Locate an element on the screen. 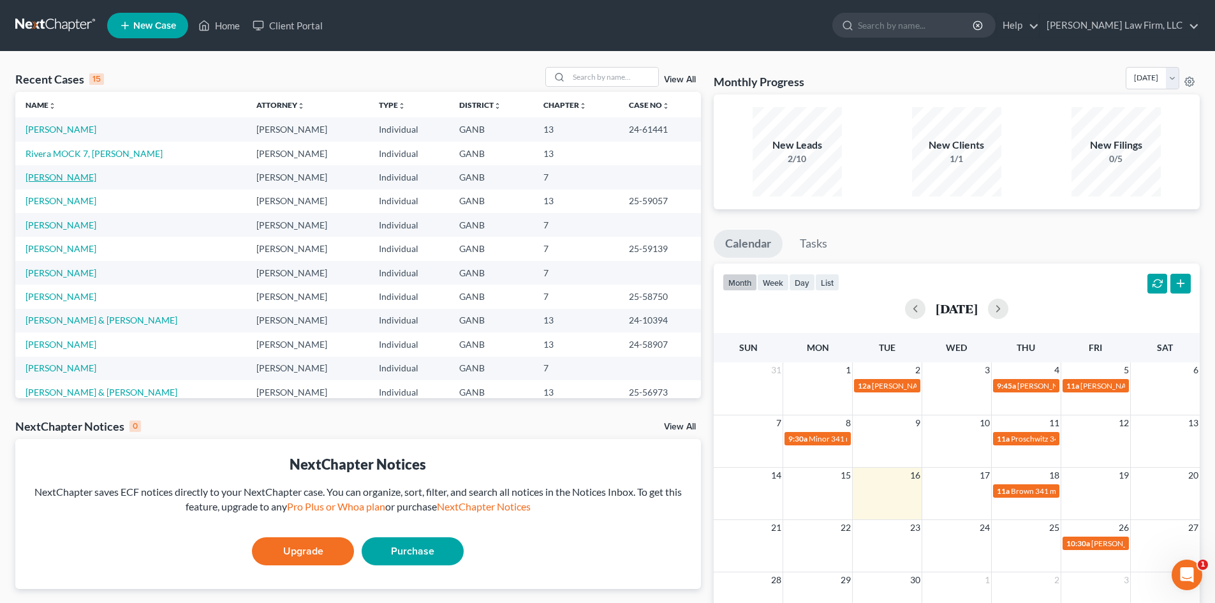  span: 23 is located at coordinates (916, 528).